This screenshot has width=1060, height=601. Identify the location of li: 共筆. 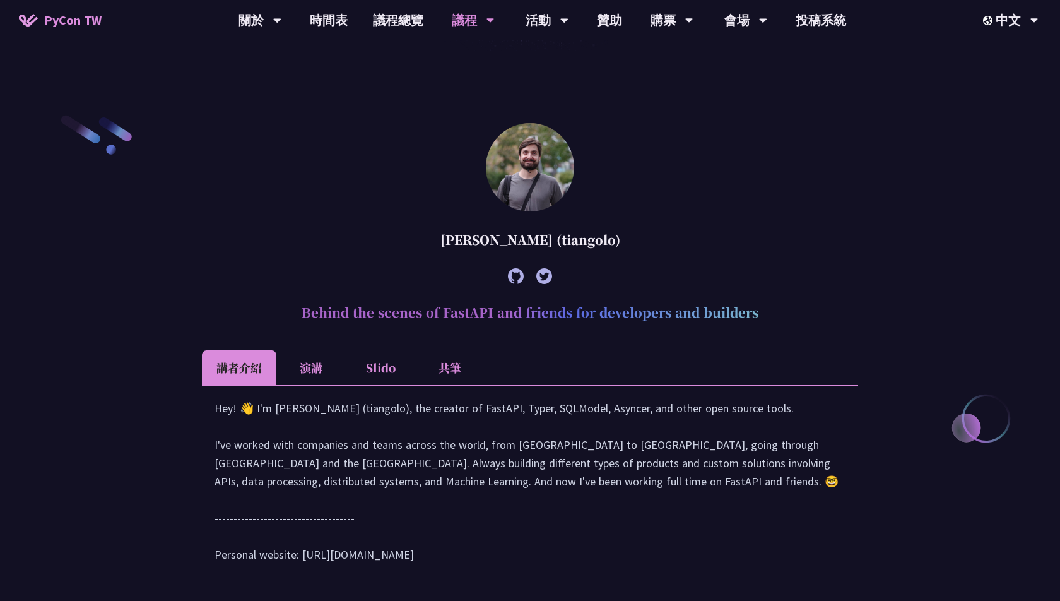
(450, 367).